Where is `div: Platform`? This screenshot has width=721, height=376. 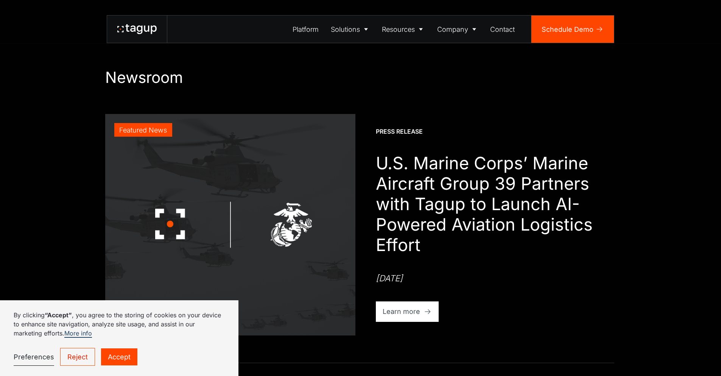 div: Platform is located at coordinates (305, 29).